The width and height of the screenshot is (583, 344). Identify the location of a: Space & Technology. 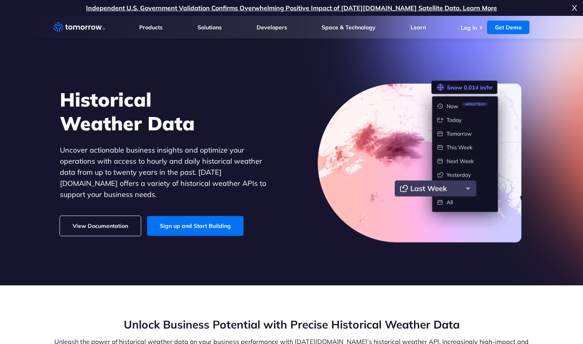
(349, 27).